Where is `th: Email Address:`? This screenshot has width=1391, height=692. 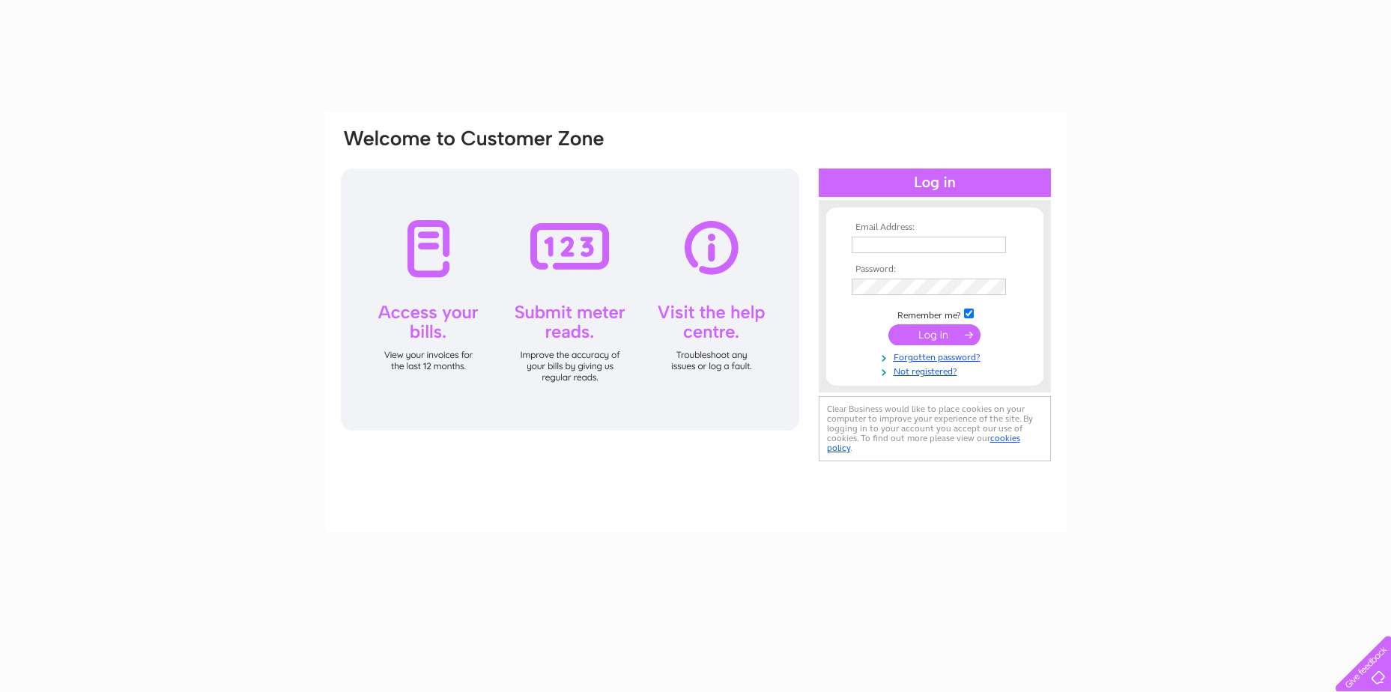 th: Email Address: is located at coordinates (935, 228).